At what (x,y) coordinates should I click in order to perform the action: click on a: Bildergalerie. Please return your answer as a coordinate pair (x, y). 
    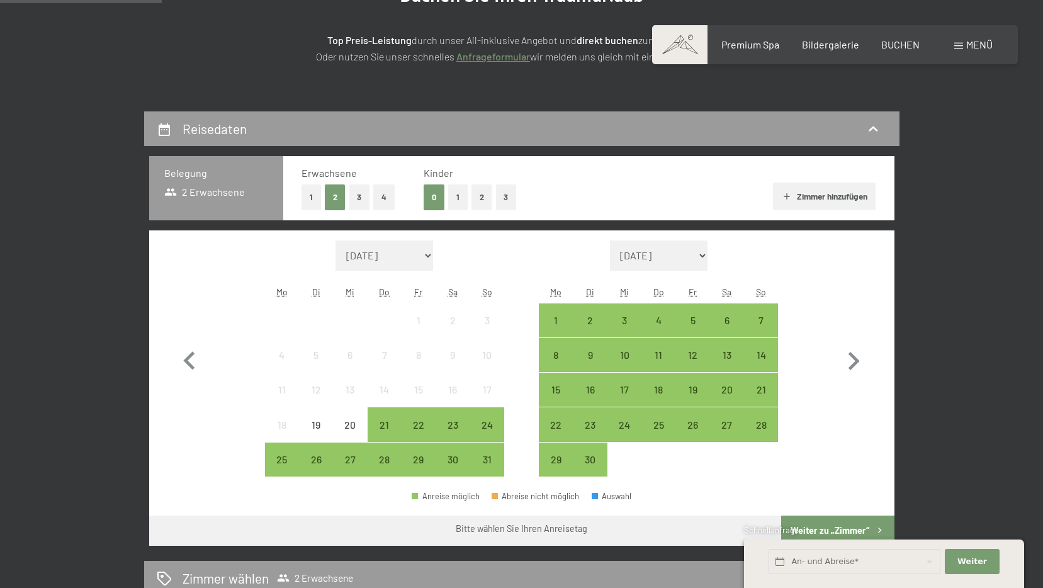
    Looking at the image, I should click on (830, 44).